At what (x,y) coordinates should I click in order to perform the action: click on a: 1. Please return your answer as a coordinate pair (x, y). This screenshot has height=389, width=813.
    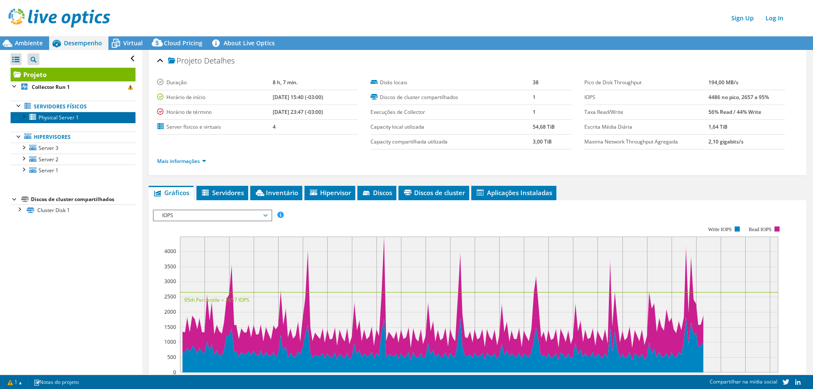
    Looking at the image, I should click on (15, 382).